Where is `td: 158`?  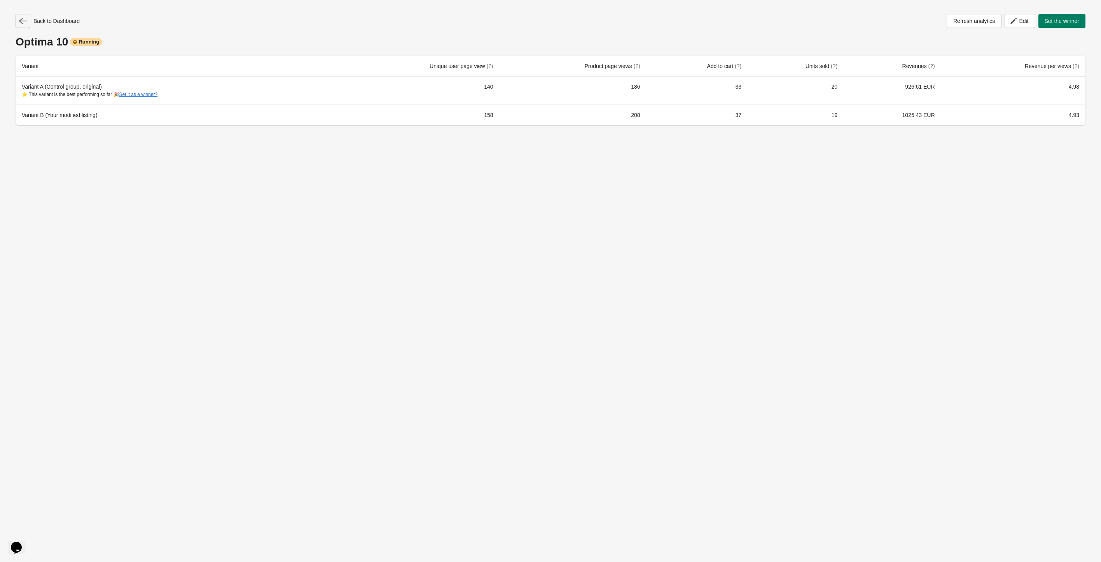
td: 158 is located at coordinates (417, 115).